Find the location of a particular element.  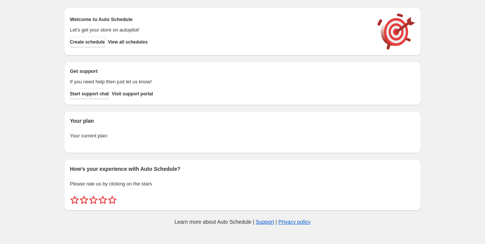

p: Learn more about Auto Schedule | | is located at coordinates (243, 222).